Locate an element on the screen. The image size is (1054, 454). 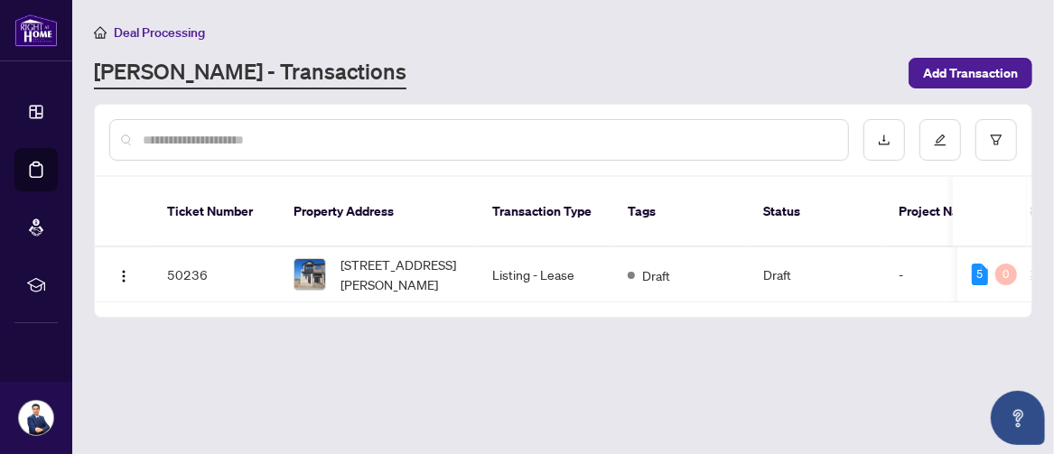
button: Open asap is located at coordinates (1018, 418).